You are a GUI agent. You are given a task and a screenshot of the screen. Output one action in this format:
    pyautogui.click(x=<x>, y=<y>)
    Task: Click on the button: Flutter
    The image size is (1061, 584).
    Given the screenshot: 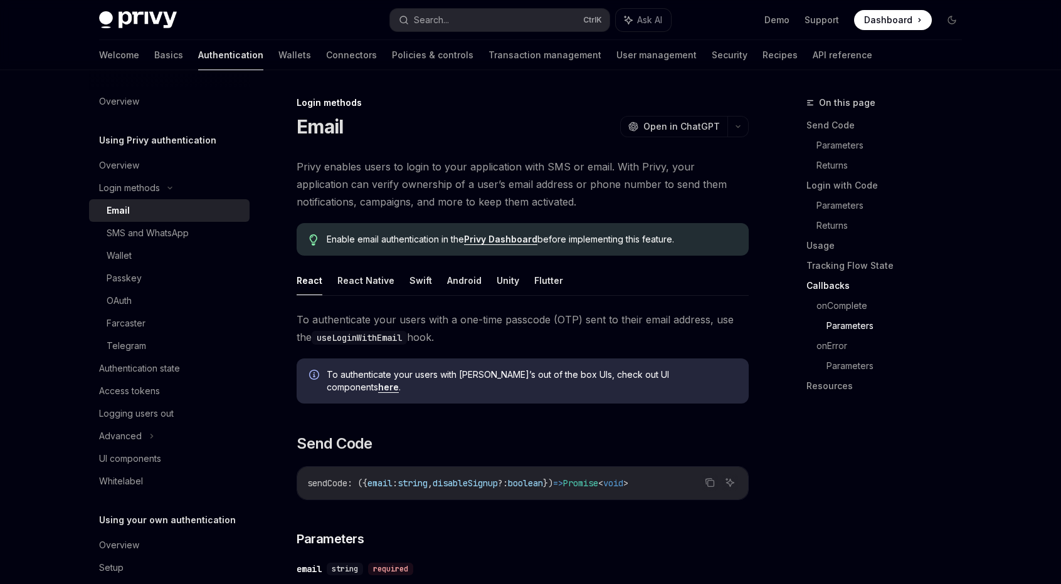 What is the action you would take?
    pyautogui.click(x=549, y=280)
    